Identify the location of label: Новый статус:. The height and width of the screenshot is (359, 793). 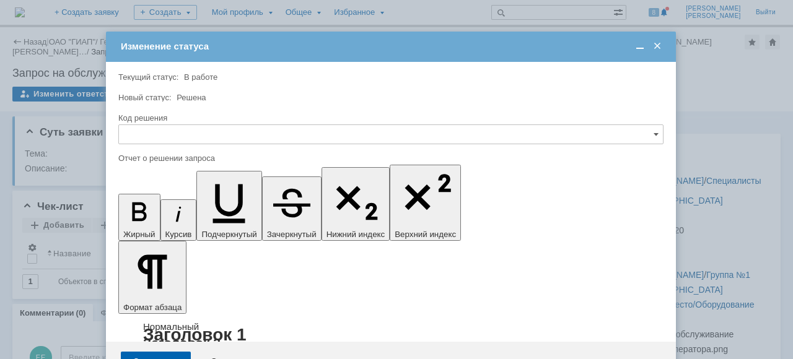
(145, 97).